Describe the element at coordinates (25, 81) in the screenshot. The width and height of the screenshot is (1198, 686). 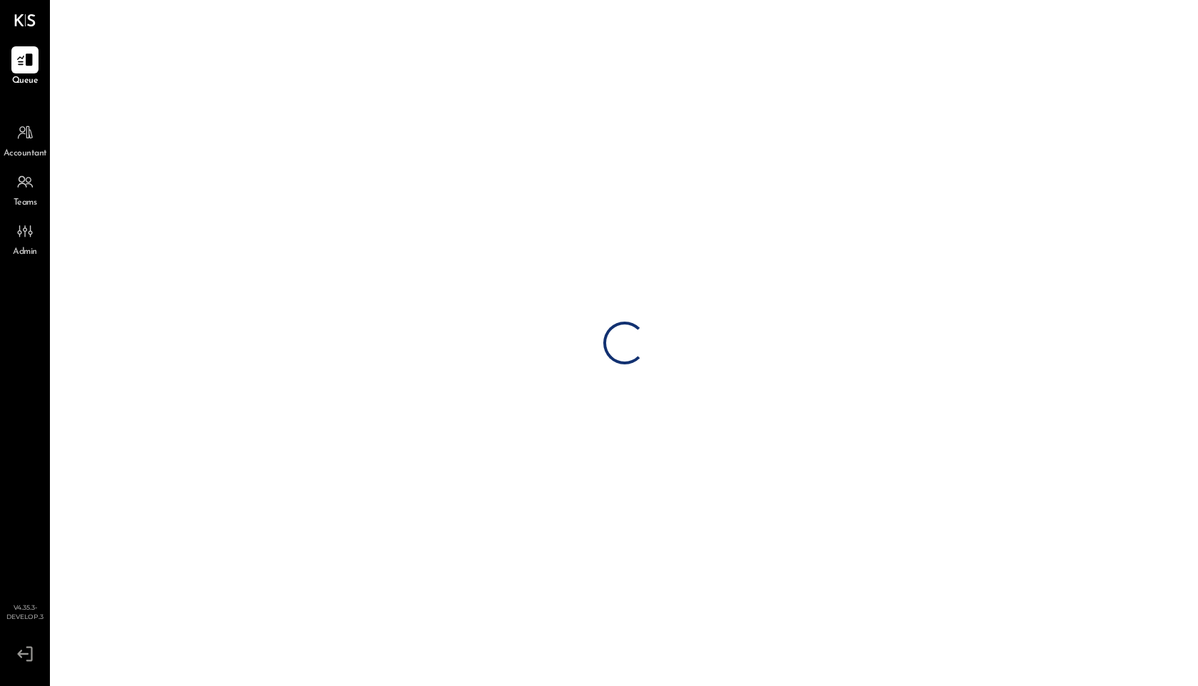
I see `span: Queue` at that location.